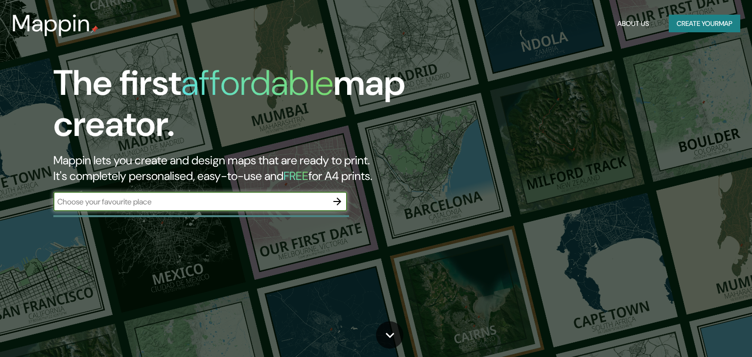 The height and width of the screenshot is (357, 752). What do you see at coordinates (241, 108) in the screenshot?
I see `h1: The first map creator.` at bounding box center [241, 108].